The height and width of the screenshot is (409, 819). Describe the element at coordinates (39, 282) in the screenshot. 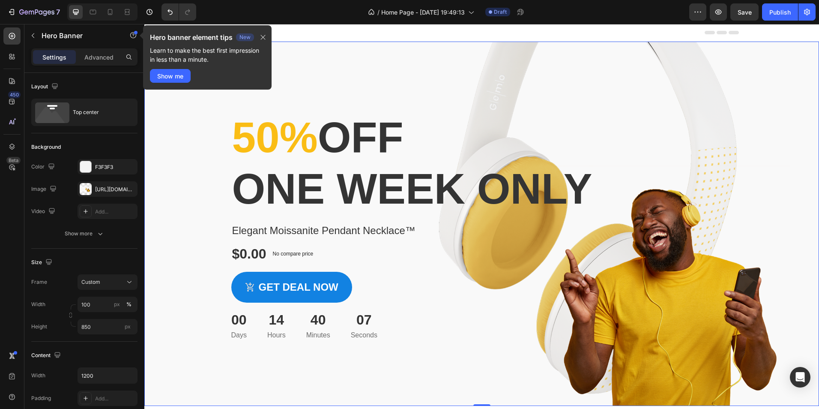

I see `label: Frame` at that location.